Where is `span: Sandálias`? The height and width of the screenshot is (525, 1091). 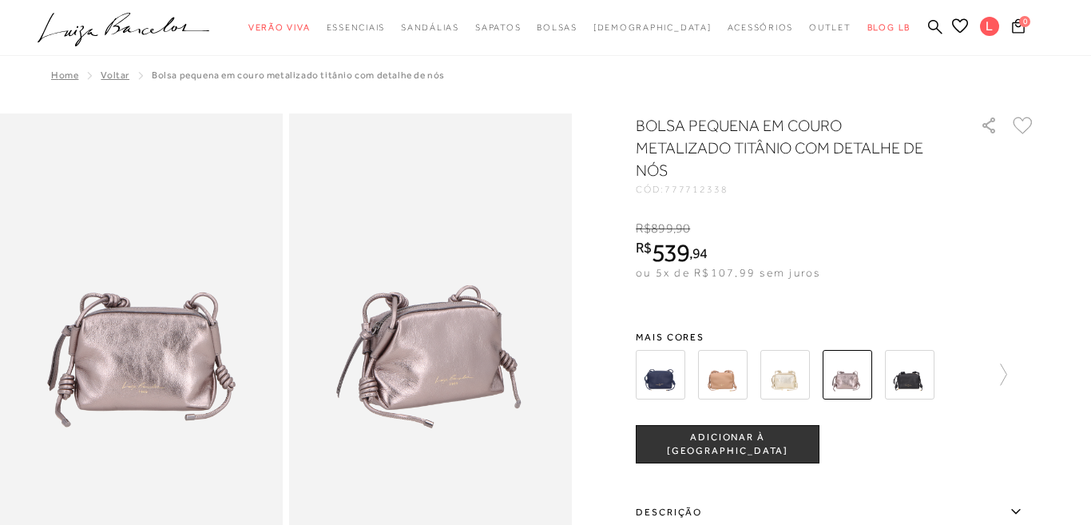
span: Sandálias is located at coordinates (430, 27).